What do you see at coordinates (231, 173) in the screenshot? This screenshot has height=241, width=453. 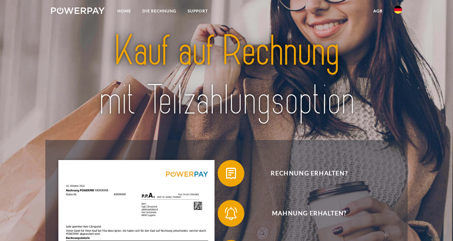 I see `img: qb_bill.svg` at bounding box center [231, 173].